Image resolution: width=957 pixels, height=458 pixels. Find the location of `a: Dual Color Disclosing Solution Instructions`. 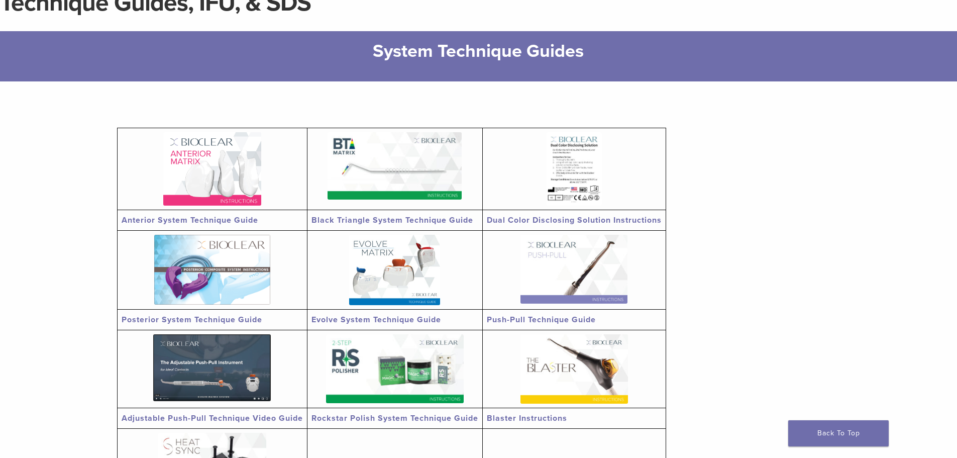

a: Dual Color Disclosing Solution Instructions is located at coordinates (574, 220).